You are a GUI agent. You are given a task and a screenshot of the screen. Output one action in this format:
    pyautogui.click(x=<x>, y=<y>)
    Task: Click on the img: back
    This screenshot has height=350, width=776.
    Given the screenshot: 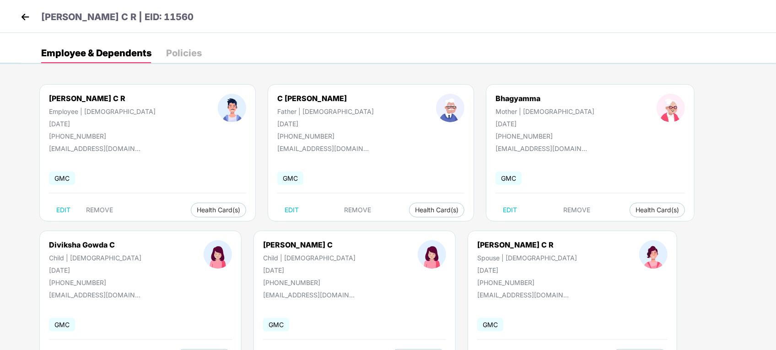 What is the action you would take?
    pyautogui.click(x=25, y=17)
    